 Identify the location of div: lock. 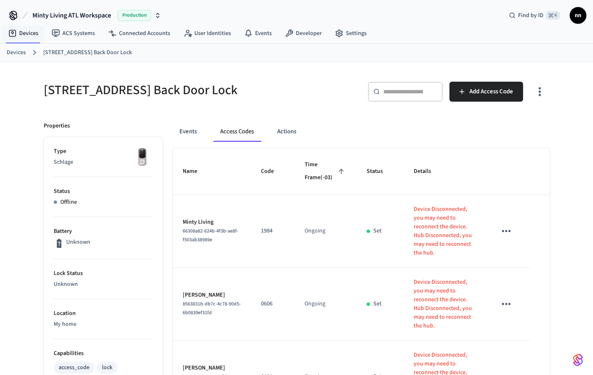
(107, 367).